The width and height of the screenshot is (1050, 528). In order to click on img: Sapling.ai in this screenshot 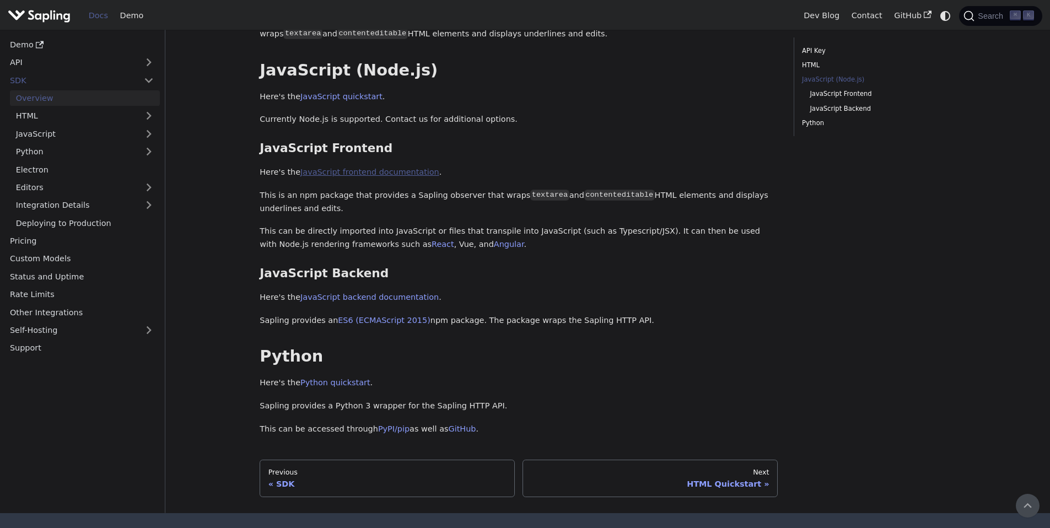, I will do `click(39, 15)`.